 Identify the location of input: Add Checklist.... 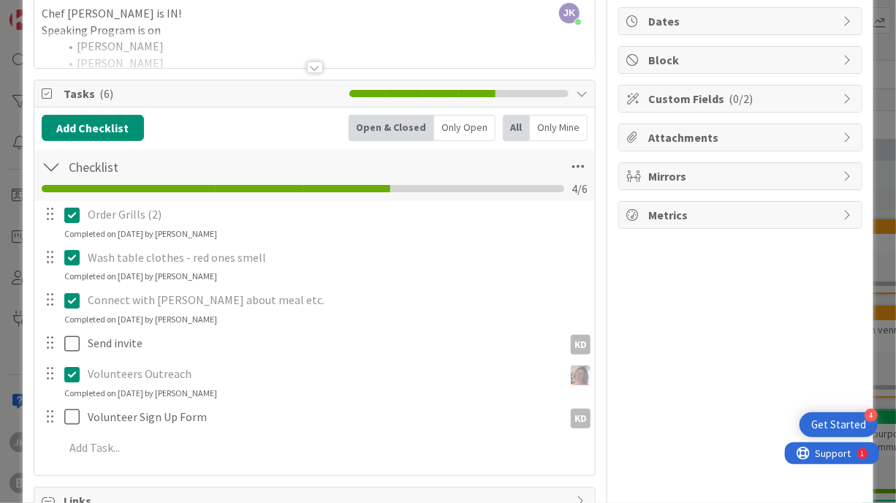
(228, 167).